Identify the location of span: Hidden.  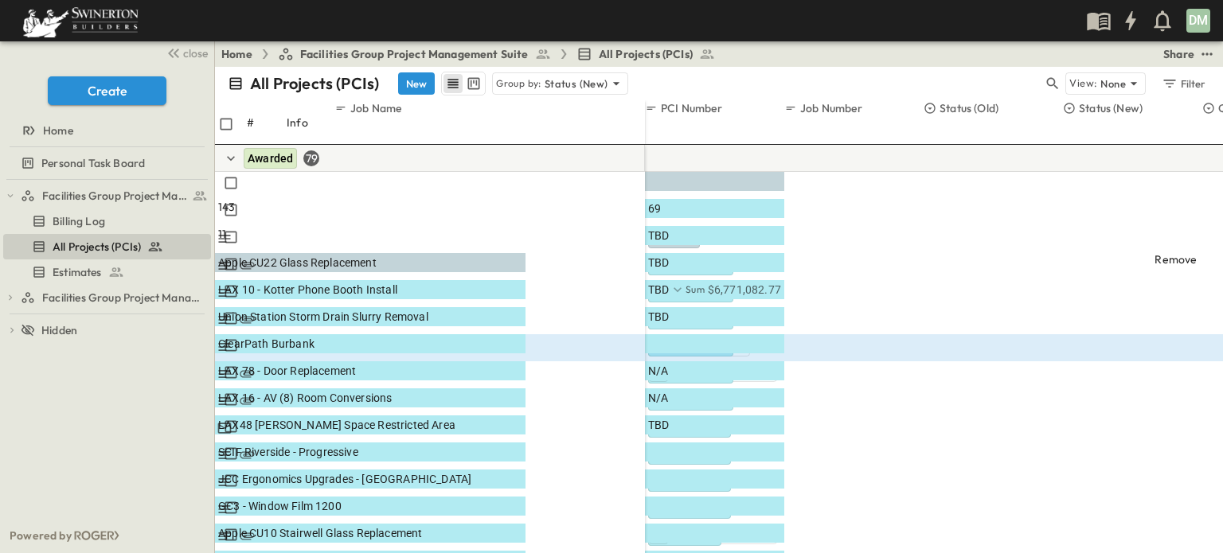
(59, 330).